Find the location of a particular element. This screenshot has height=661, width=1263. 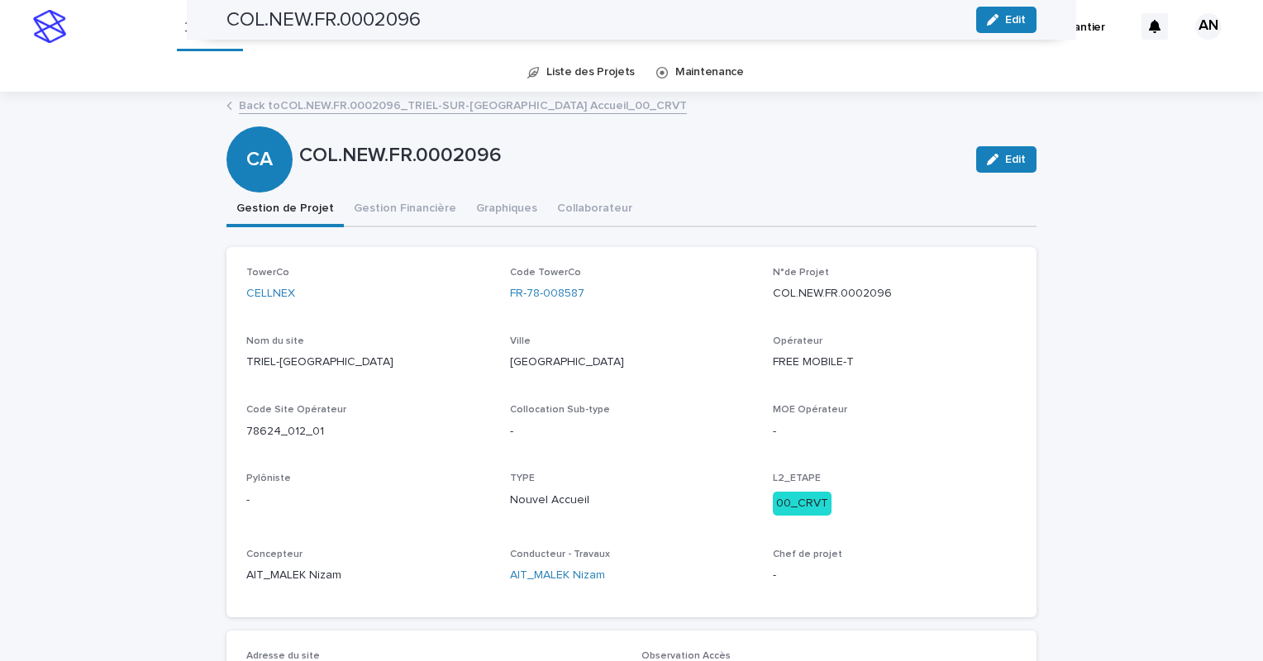

span: Collocation Sub-type is located at coordinates (559, 410).